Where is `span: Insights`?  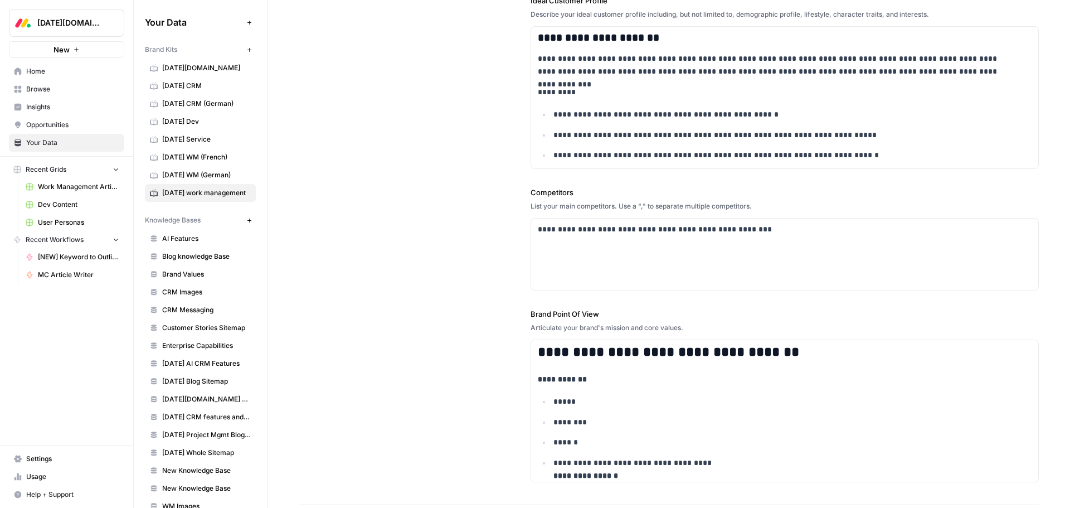
span: Insights is located at coordinates (72, 107).